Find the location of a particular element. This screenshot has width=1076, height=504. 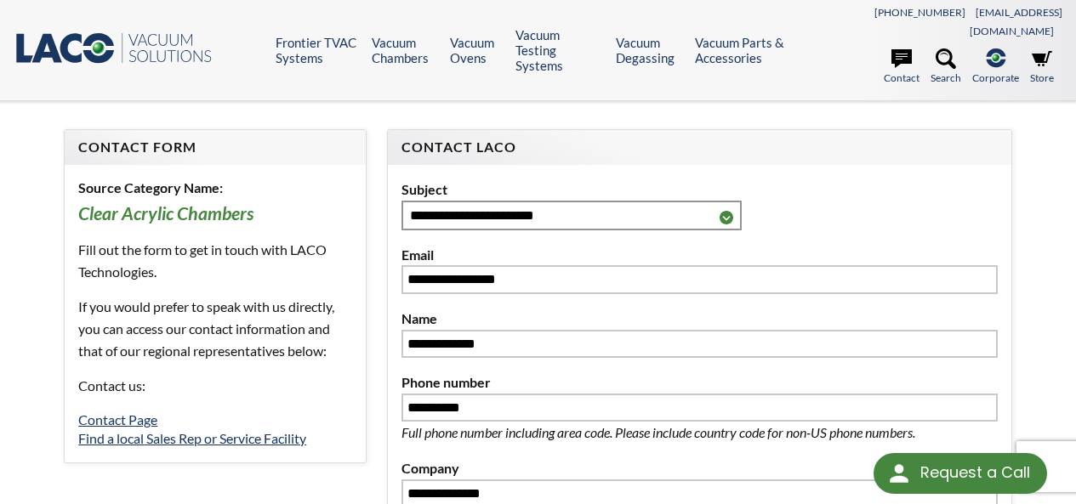

a: Vacuum Chambers is located at coordinates (404, 50).